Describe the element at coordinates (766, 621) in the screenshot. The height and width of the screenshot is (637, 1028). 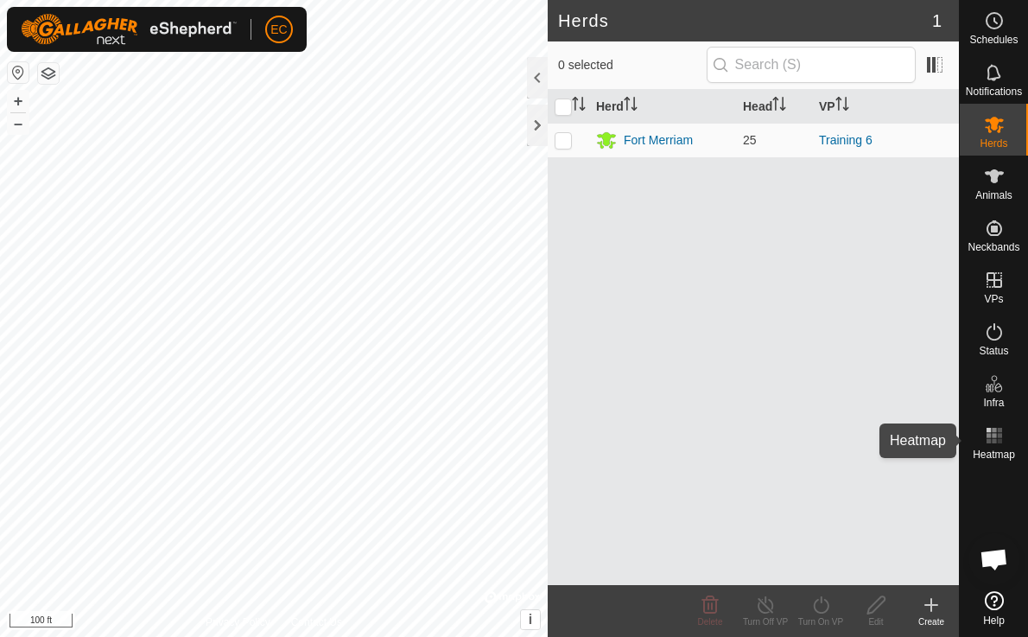
I see `div: Turn Off VP` at that location.